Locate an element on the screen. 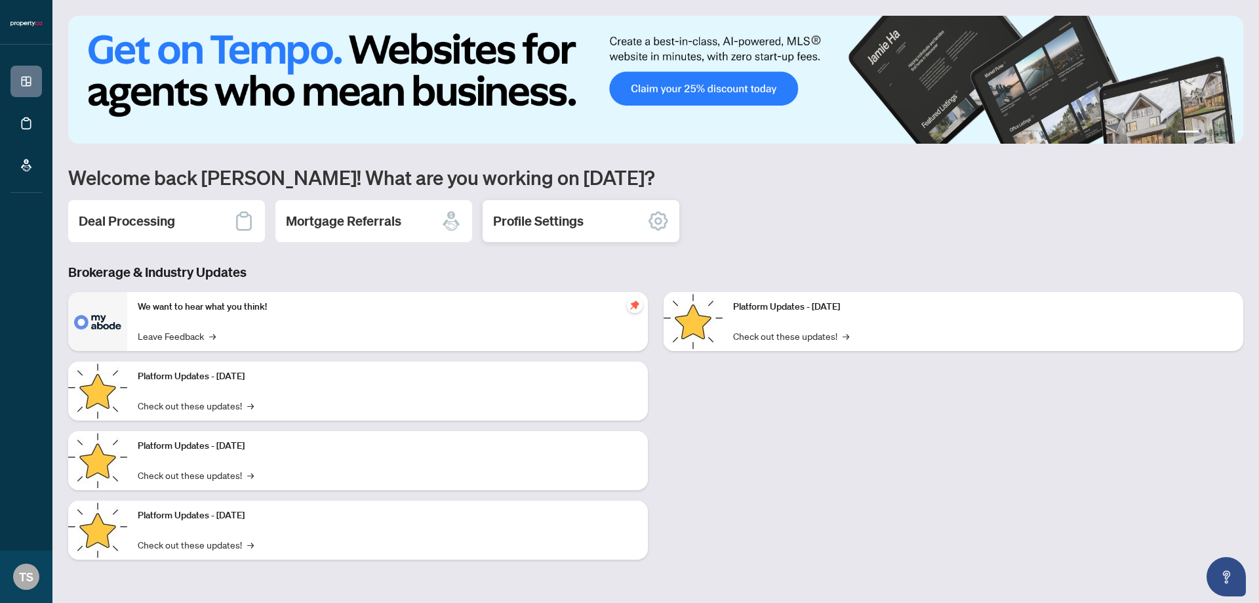 This screenshot has height=603, width=1259. img: Platform Updates - September 16, 2025 is located at coordinates (98, 391).